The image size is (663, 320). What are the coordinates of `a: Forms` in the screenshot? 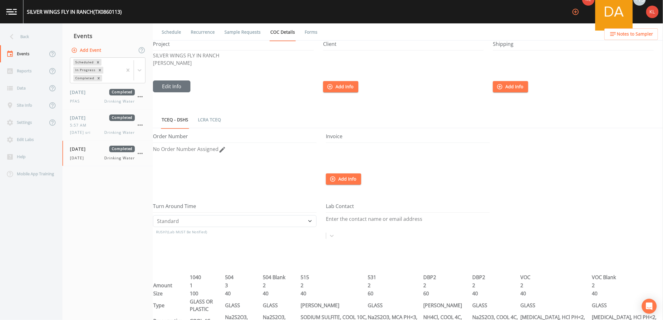 It's located at (311, 32).